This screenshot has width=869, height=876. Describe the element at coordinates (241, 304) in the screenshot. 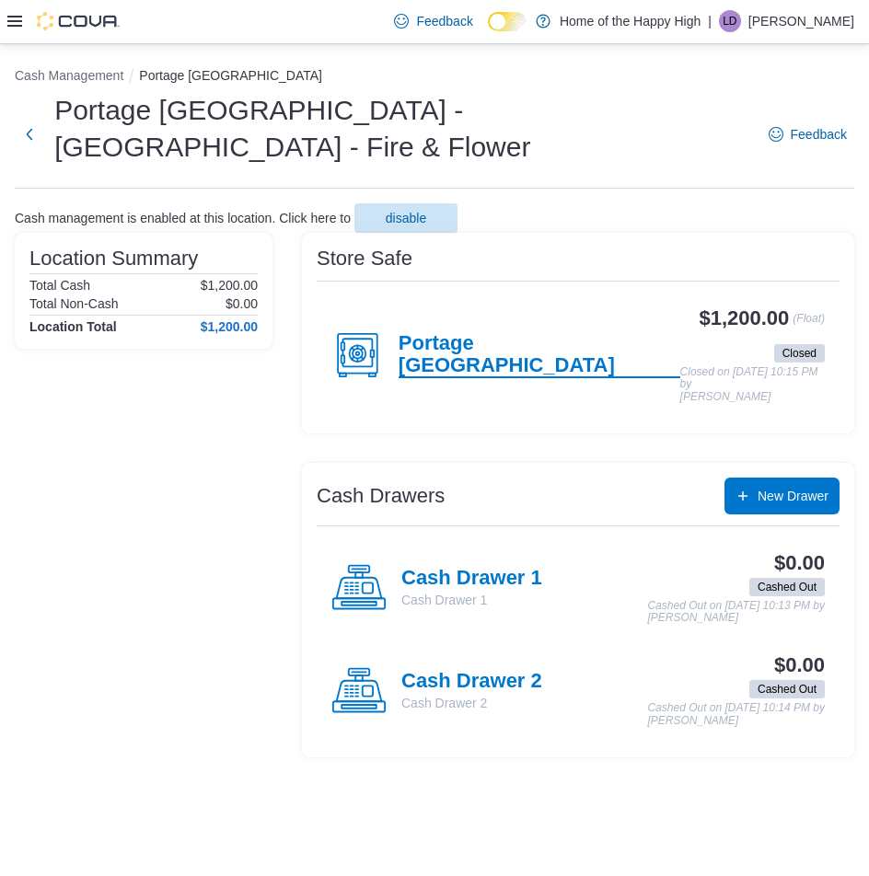

I see `p: $0.00` at that location.